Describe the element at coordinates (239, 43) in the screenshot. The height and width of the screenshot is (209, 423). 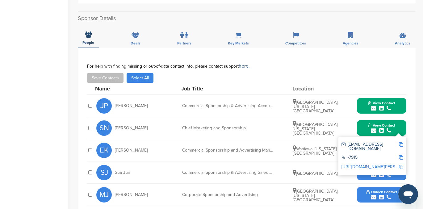
I see `span: Key Markets` at that location.